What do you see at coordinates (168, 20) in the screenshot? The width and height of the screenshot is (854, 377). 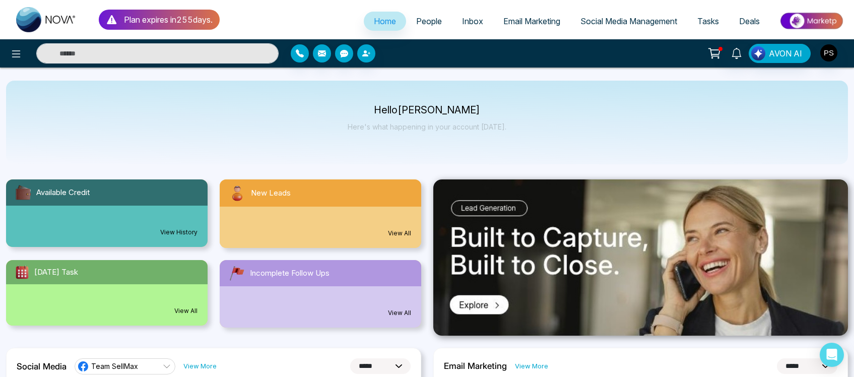 I see `p: Plan expires in 255 day s .` at bounding box center [168, 20].